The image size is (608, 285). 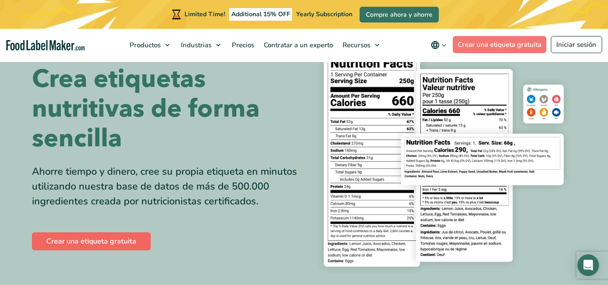 What do you see at coordinates (149, 45) in the screenshot?
I see `a: Productos` at bounding box center [149, 45].